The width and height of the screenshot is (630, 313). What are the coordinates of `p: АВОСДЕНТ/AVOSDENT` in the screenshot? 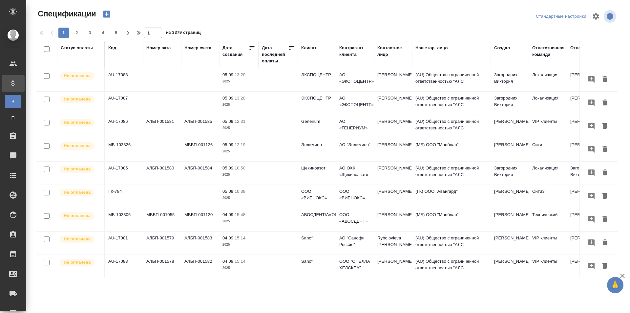 It's located at (317, 215).